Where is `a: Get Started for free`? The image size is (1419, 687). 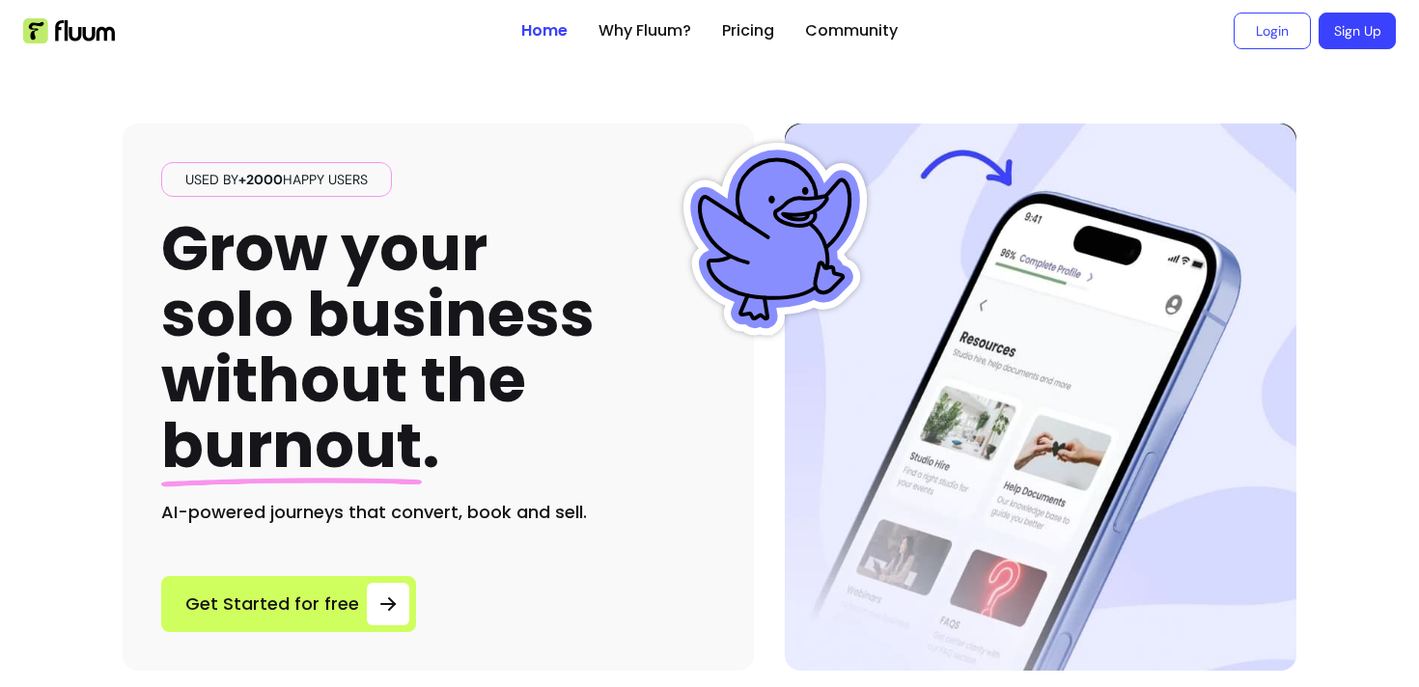
a: Get Started for free is located at coordinates (289, 604).